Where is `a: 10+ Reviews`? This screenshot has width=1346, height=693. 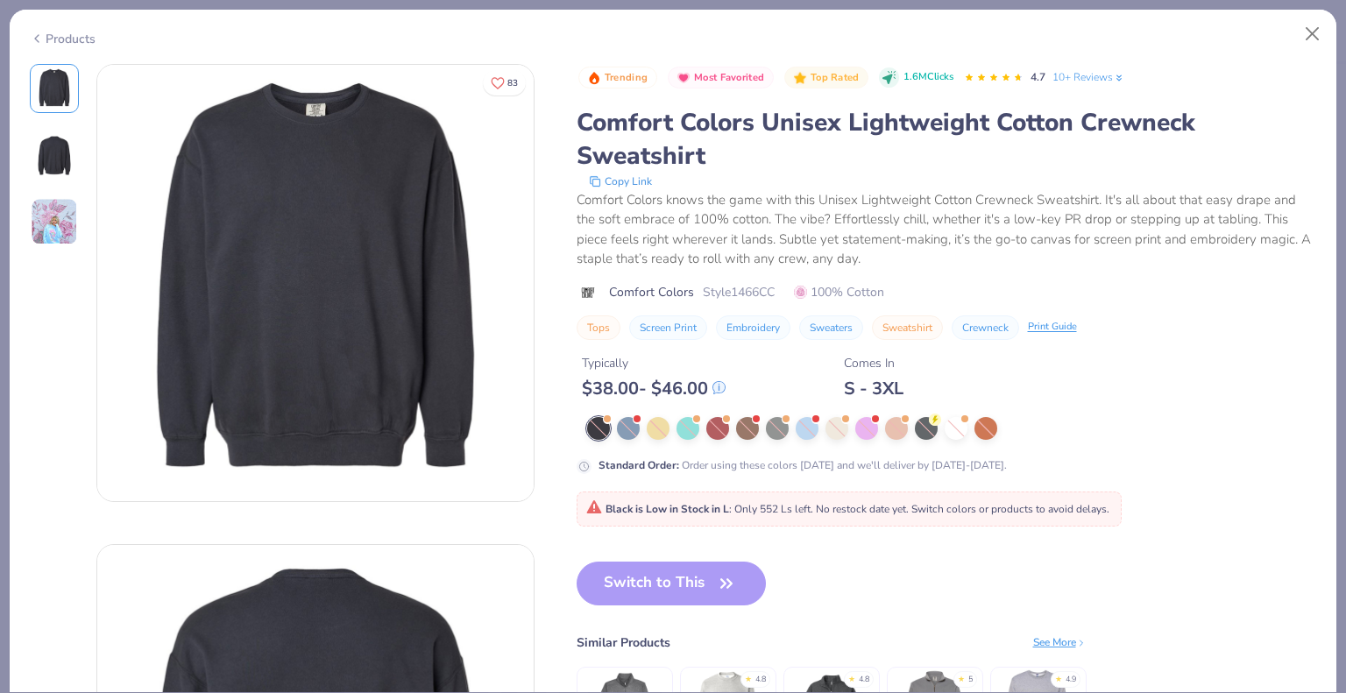 a: 10+ Reviews is located at coordinates (1088, 77).